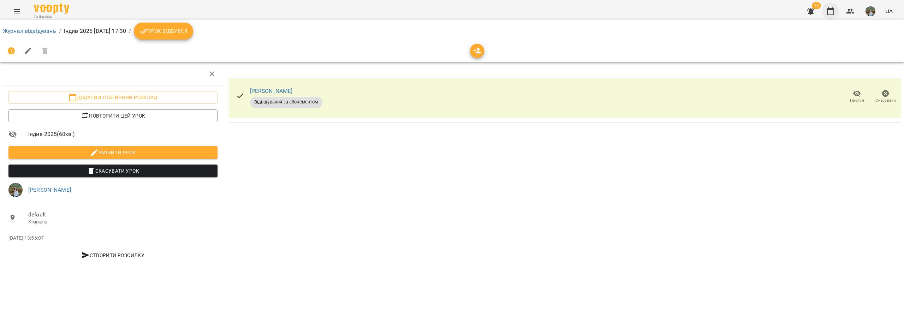 The height and width of the screenshot is (328, 904). What do you see at coordinates (113, 97) in the screenshot?
I see `button: Додати в статичний розклад` at bounding box center [113, 97].